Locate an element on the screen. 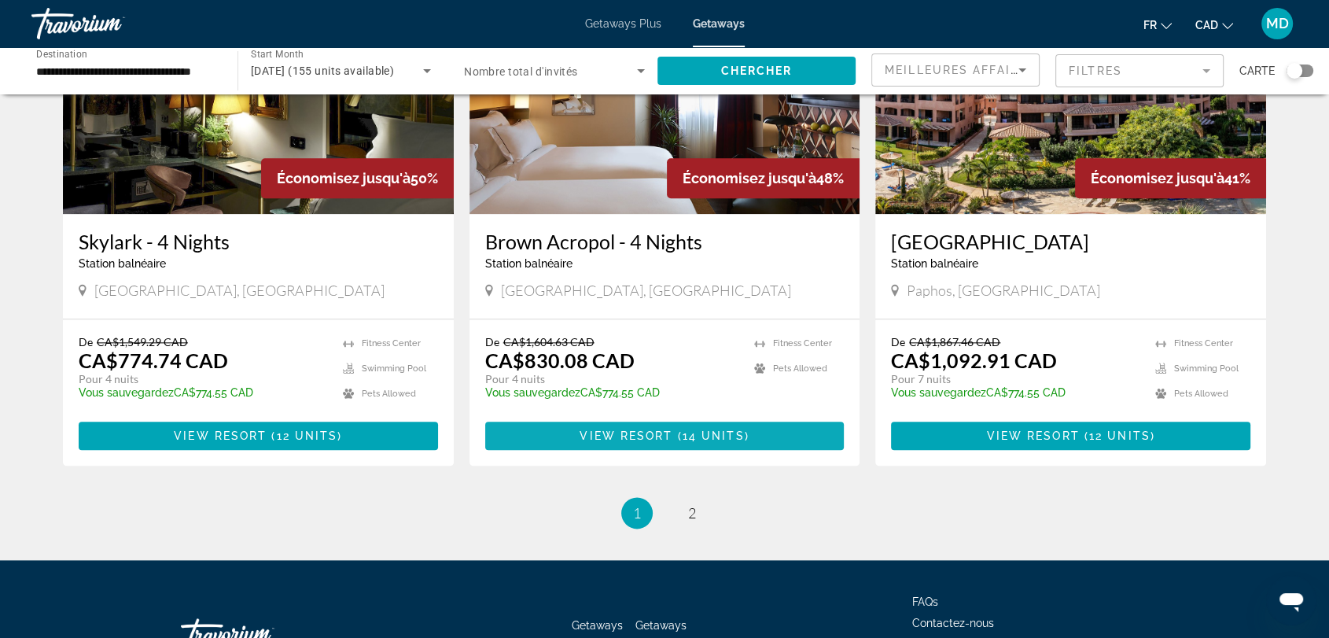 Image resolution: width=1329 pixels, height=638 pixels. span: 1 is located at coordinates (637, 513).